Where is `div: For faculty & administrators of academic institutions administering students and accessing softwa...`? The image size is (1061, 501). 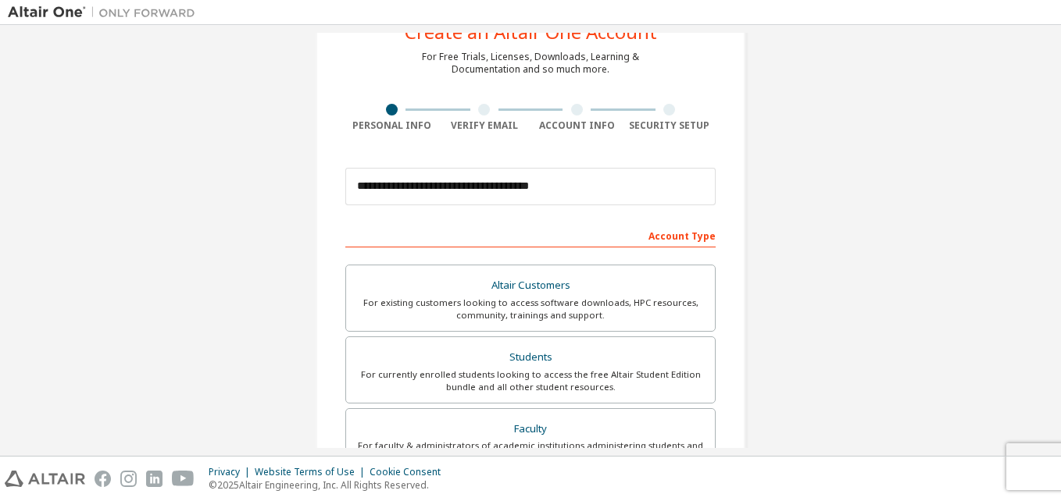
div: For faculty & administrators of academic institutions administering students and accessing softwa... is located at coordinates (530, 452).